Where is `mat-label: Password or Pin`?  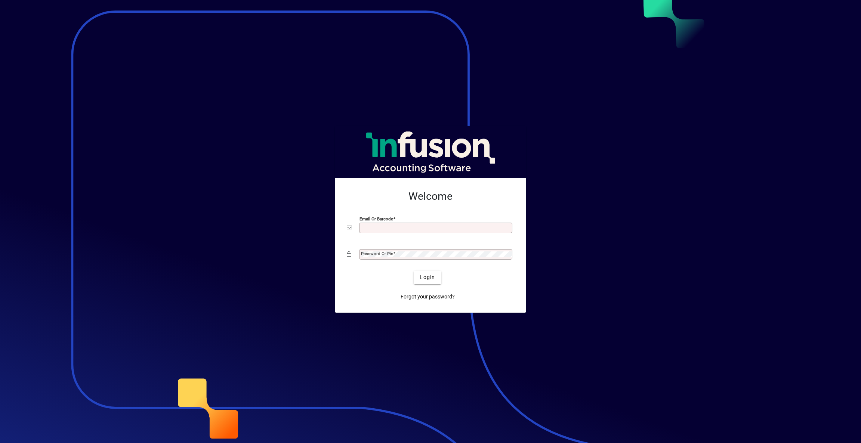
mat-label: Password or Pin is located at coordinates (377, 254).